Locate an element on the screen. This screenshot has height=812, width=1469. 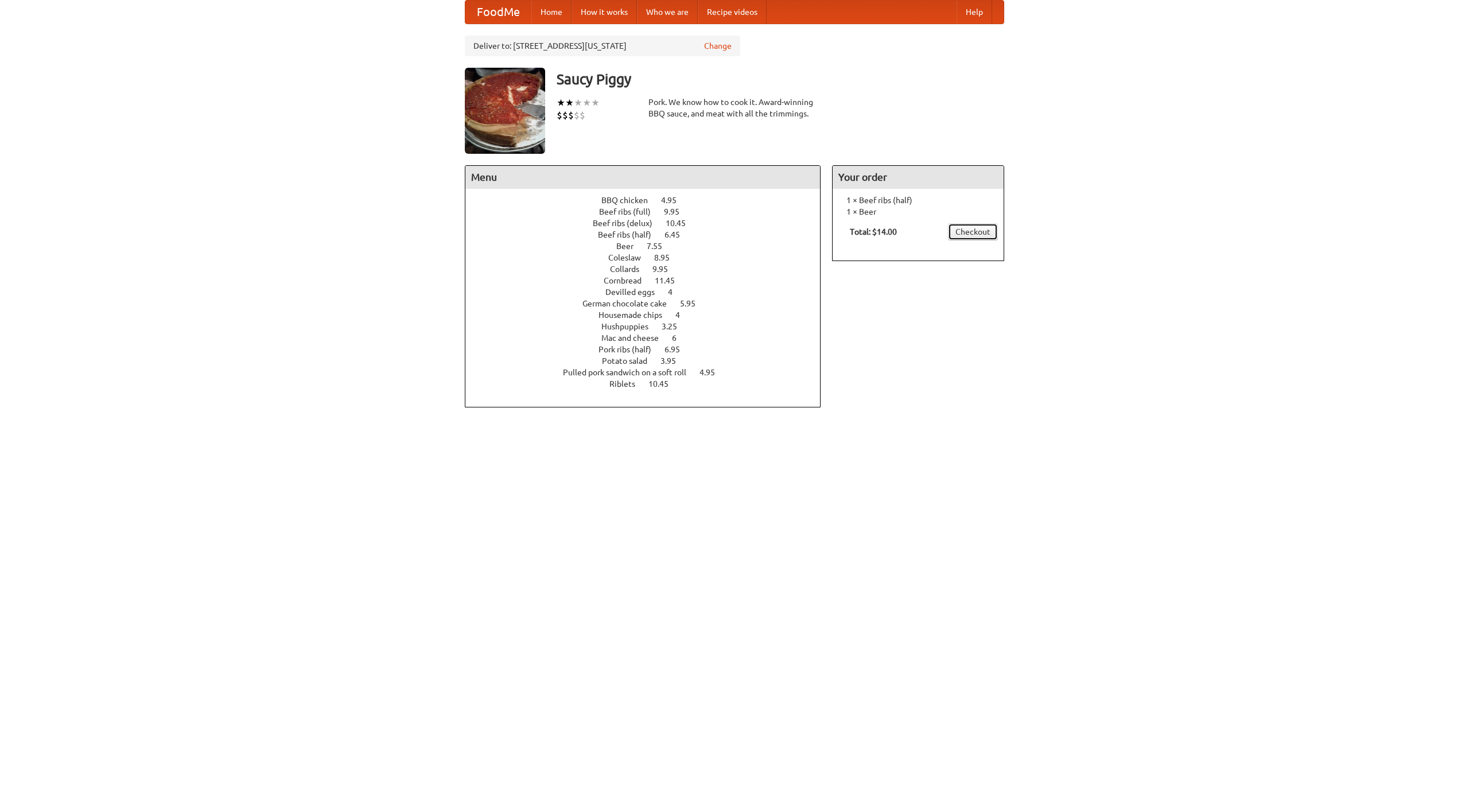
span: Housemade chips is located at coordinates (636, 315).